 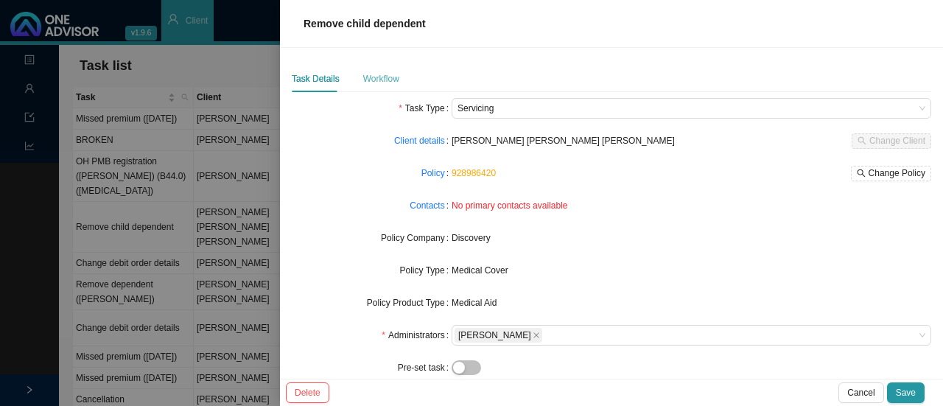 What do you see at coordinates (536, 335) in the screenshot?
I see `span: close` at bounding box center [536, 335].